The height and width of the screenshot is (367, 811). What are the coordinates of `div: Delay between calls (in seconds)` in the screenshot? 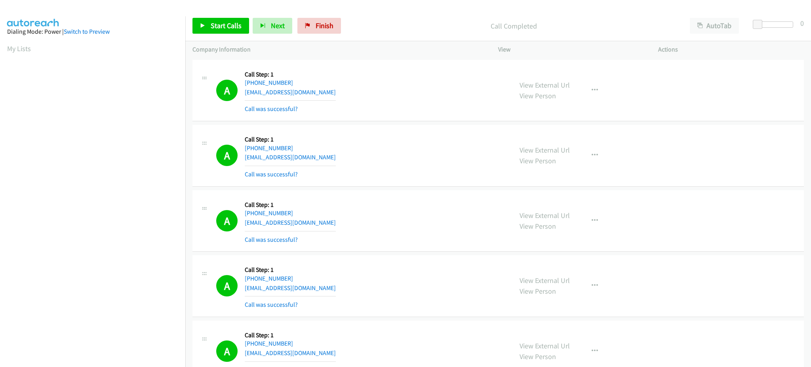 It's located at (775, 25).